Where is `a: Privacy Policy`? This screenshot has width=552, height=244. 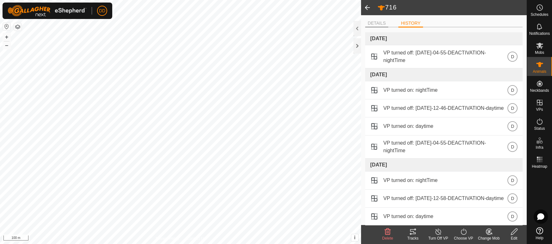
a: Privacy Policy is located at coordinates (167, 239).